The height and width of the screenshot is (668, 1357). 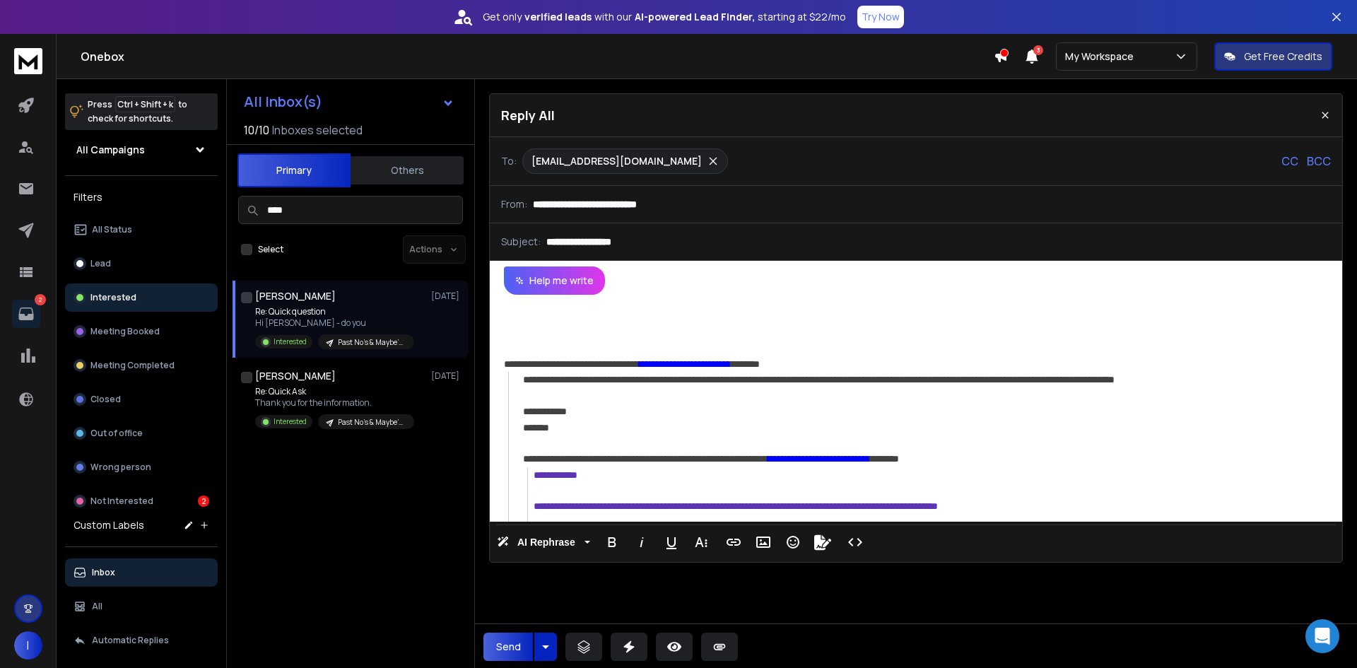 What do you see at coordinates (537, 57) in the screenshot?
I see `h1: Onebox` at bounding box center [537, 57].